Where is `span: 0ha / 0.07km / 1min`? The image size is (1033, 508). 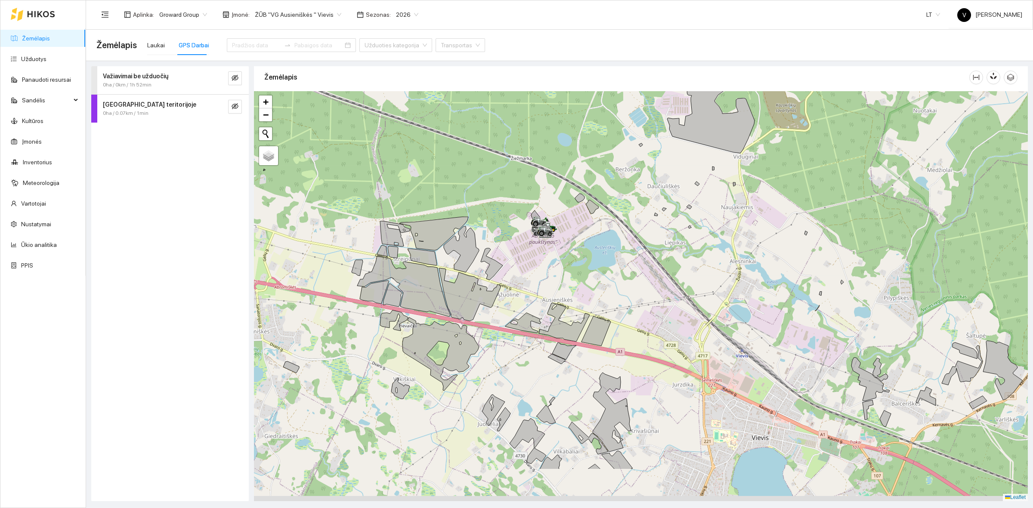 span: 0ha / 0.07km / 1min is located at coordinates (126, 113).